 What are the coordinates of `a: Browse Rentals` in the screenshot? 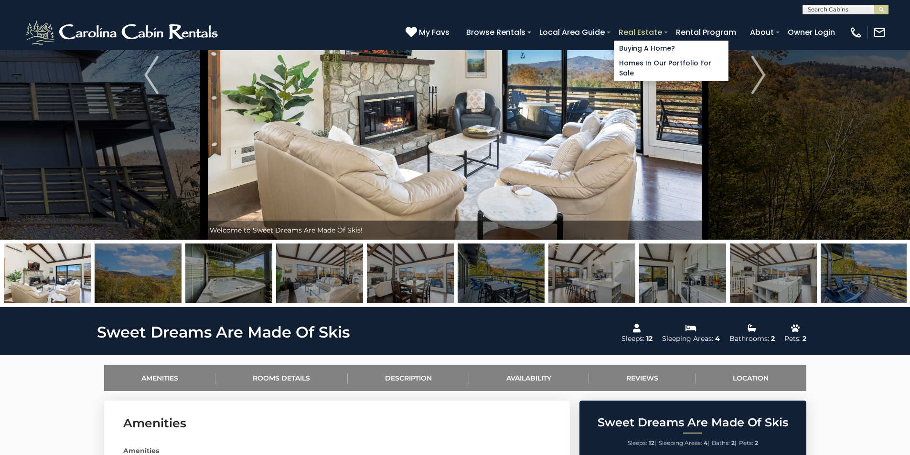 It's located at (496, 32).